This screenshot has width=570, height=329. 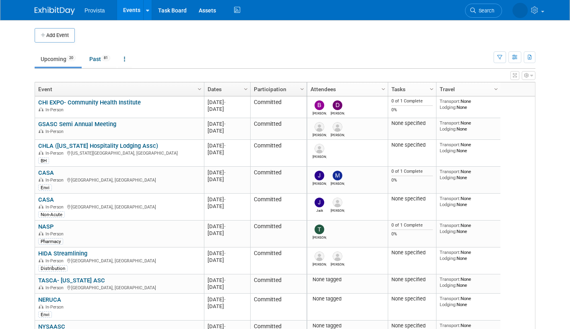 I want to click on a: CHI EXPO- Community Health Institute, so click(x=89, y=103).